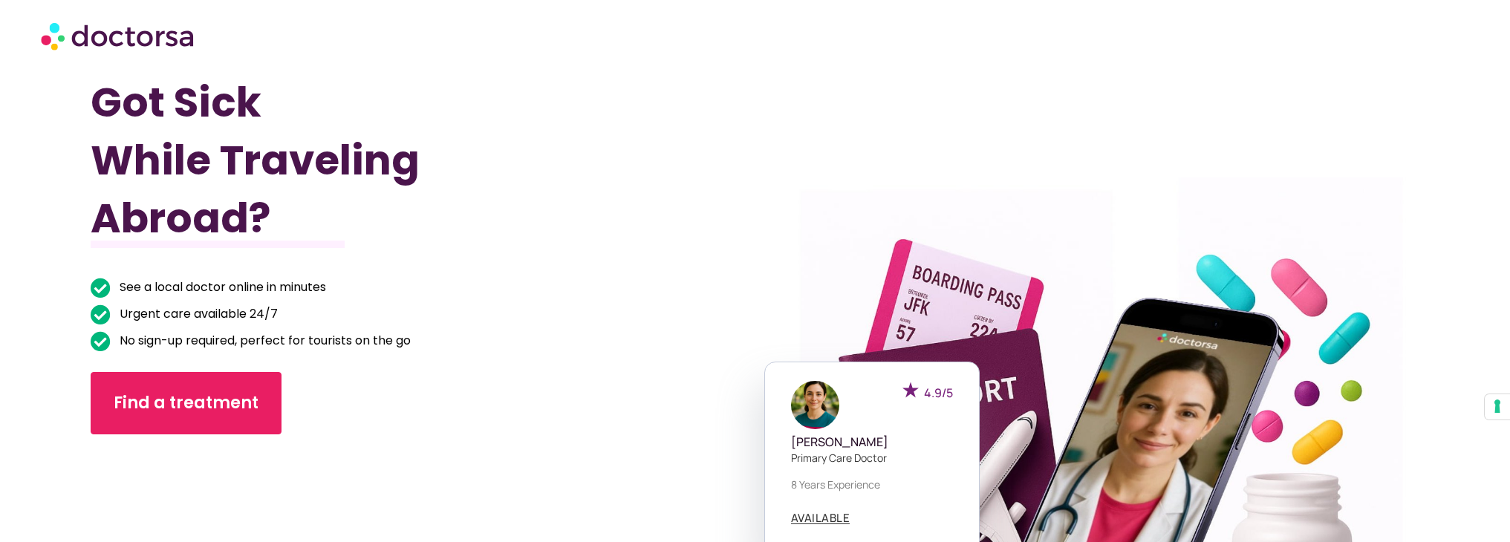 This screenshot has width=1510, height=542. Describe the element at coordinates (373, 160) in the screenshot. I see `h1: Got Sick While Traveling Abroad?` at that location.